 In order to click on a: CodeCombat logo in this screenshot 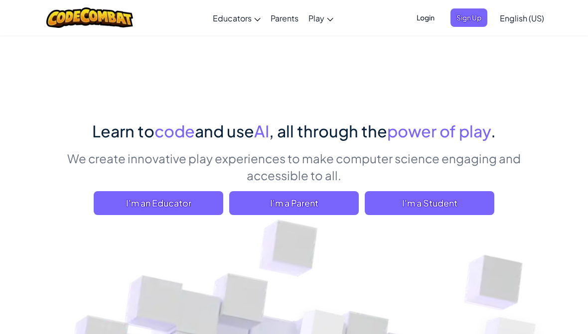, I will do `click(90, 17)`.